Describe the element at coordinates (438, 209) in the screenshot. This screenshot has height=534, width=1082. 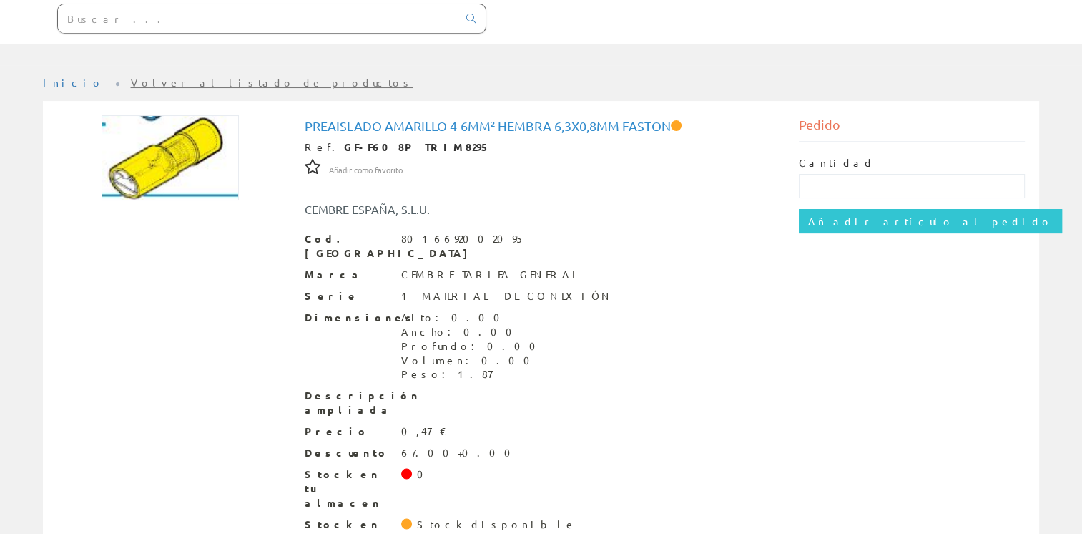
I see `div: CEMBRE ESPAÑA, S.L.U.` at that location.